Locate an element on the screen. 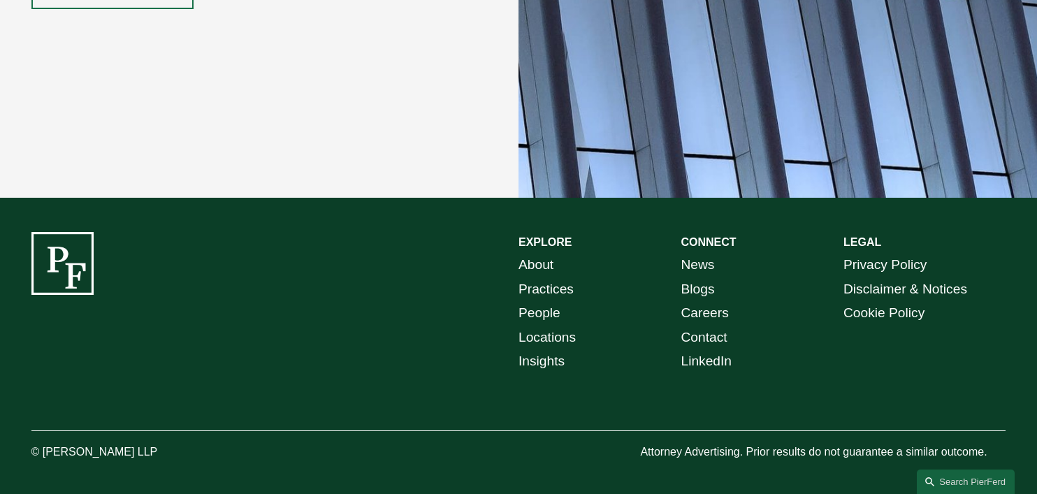 The image size is (1037, 494). a: Search this site is located at coordinates (966, 481).